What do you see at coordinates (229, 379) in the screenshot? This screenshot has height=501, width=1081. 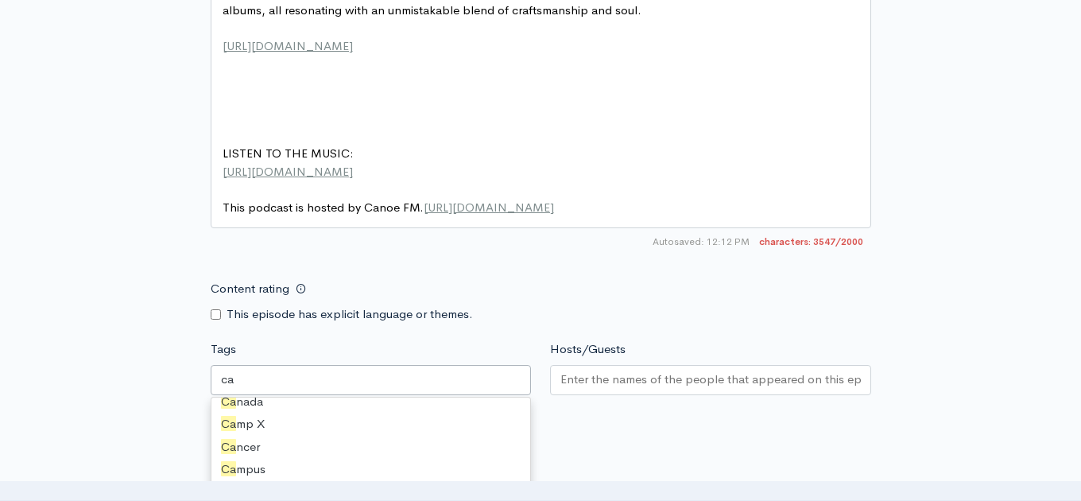 I see `input: Enter tags for this episode` at bounding box center [229, 379].